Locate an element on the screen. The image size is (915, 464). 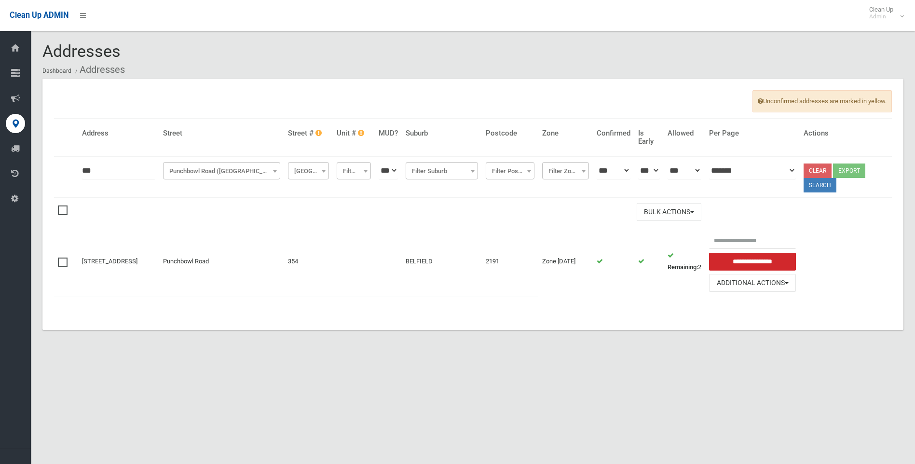
h4: Confirmed is located at coordinates (614, 133).